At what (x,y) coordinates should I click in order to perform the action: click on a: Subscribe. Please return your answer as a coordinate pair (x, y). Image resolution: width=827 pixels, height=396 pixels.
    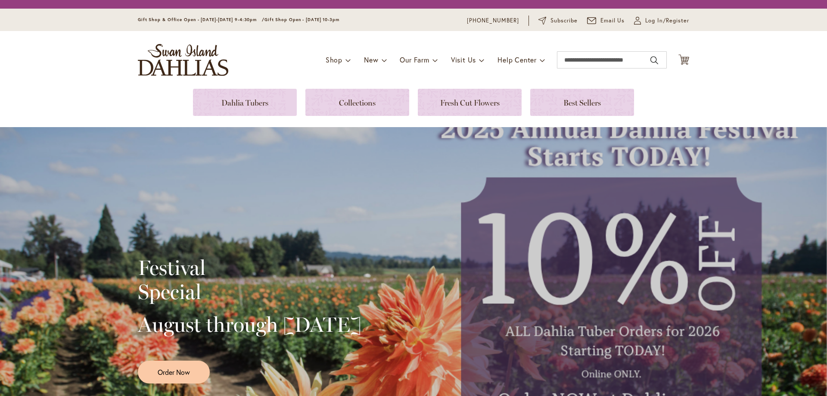
    Looking at the image, I should click on (558, 21).